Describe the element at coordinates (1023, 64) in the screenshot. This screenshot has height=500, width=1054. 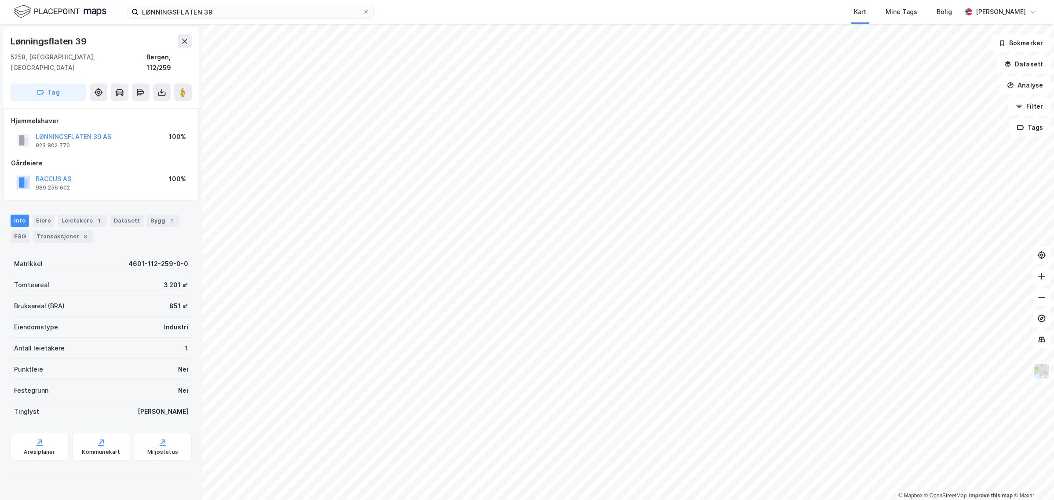
I see `button: Datasett` at that location.